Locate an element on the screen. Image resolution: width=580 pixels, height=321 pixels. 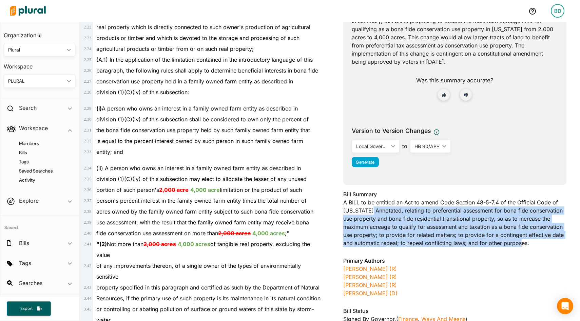
a: Saved Searches is located at coordinates (41, 171).